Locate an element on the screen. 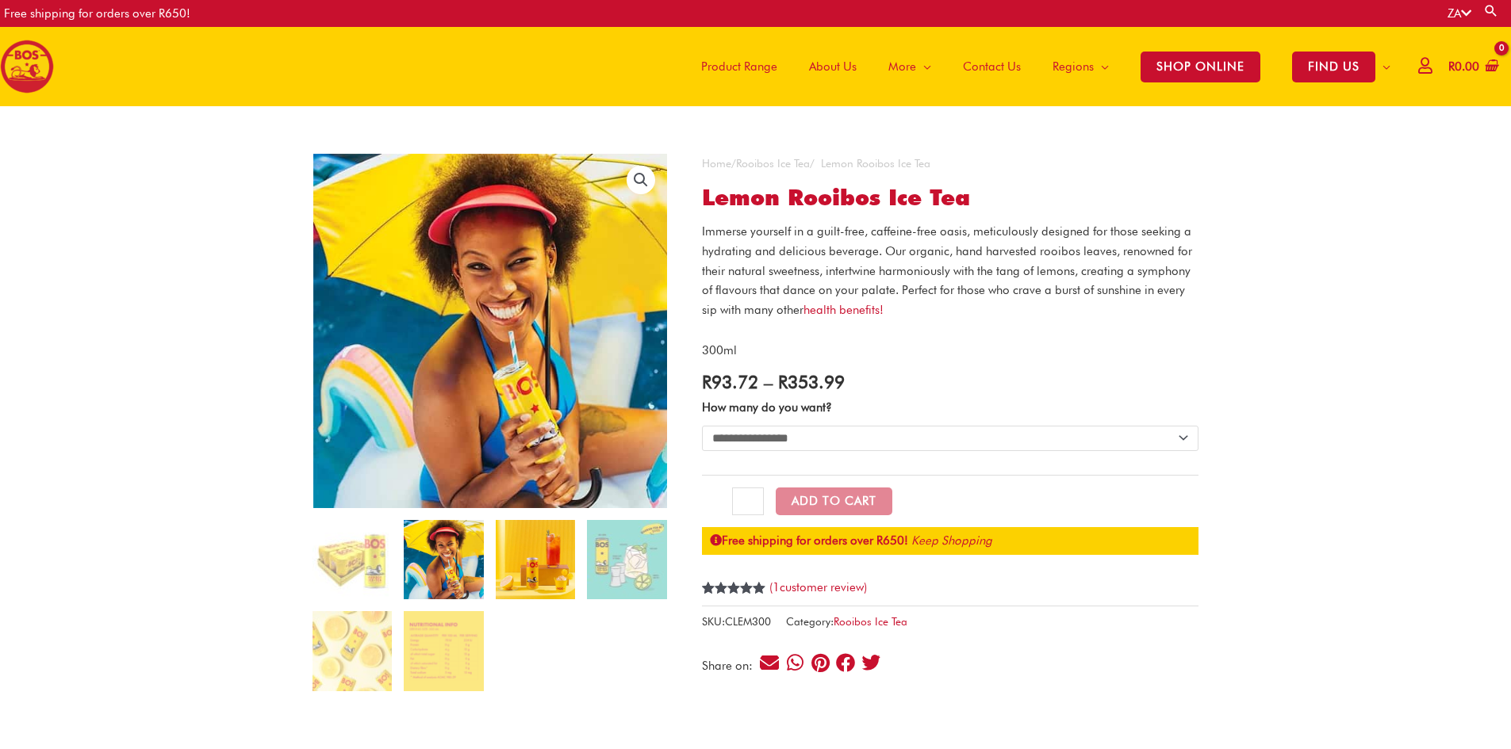 The width and height of the screenshot is (1511, 749). div: Share on pinterest is located at coordinates (820, 663).